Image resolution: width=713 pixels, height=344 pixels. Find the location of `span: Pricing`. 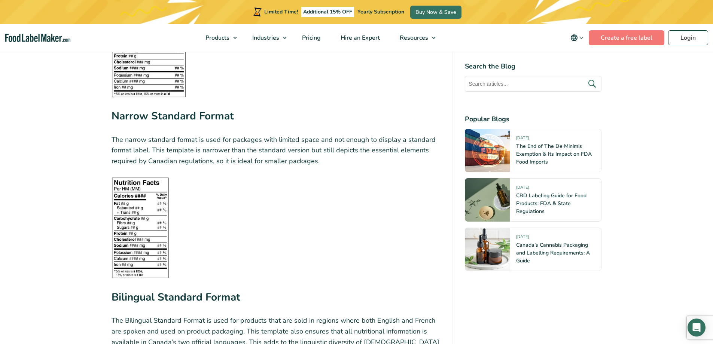

span: Pricing is located at coordinates (310, 38).